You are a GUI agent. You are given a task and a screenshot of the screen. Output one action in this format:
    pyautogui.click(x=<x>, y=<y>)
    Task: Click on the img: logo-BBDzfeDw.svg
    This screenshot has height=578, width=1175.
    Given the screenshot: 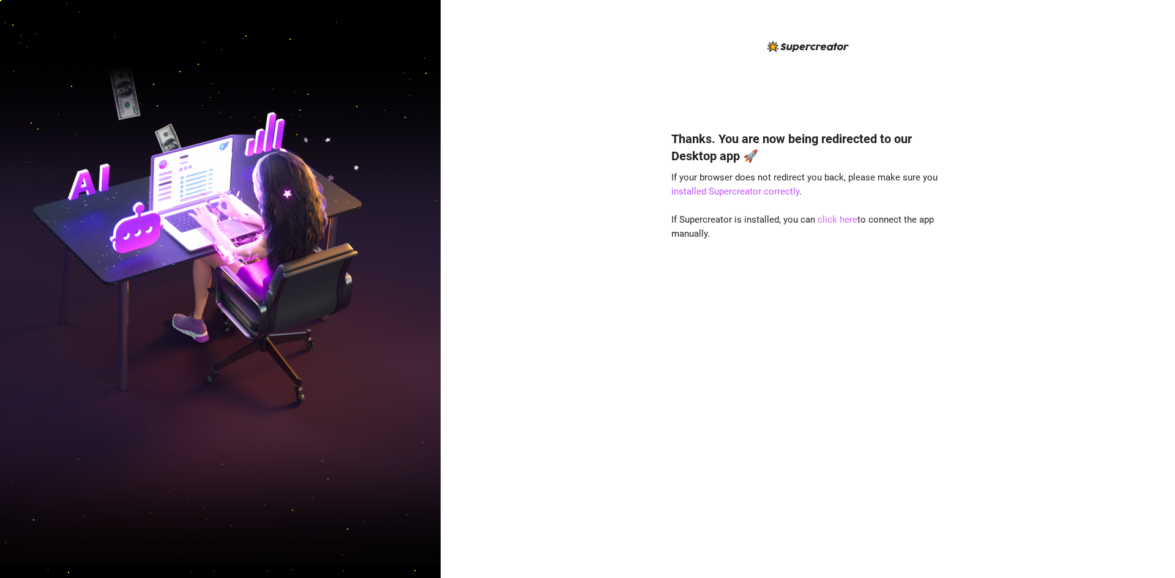 What is the action you would take?
    pyautogui.click(x=808, y=47)
    